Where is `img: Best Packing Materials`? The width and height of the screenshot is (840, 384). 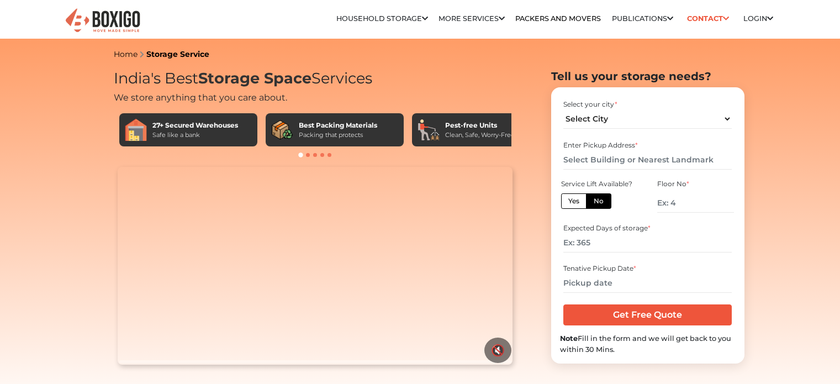
img: Best Packing Materials is located at coordinates (282, 130).